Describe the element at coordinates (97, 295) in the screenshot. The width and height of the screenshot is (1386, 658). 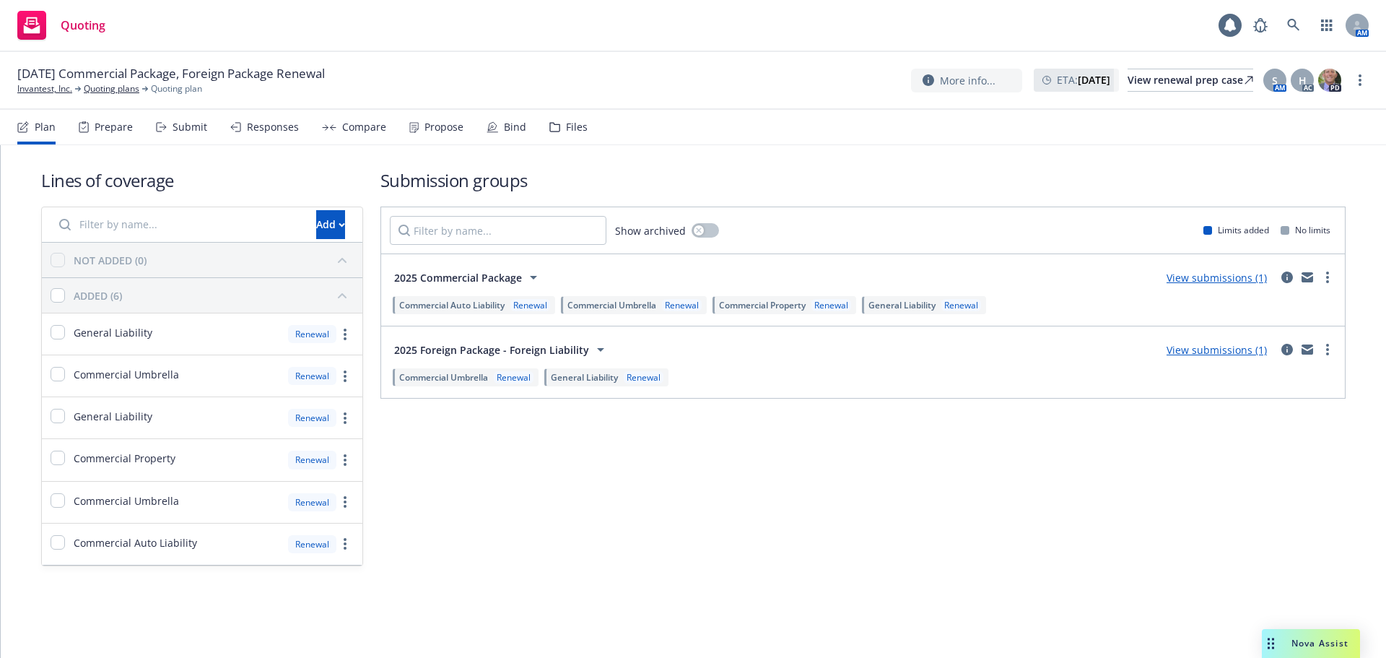
I see `div: ADDED (6)` at that location.